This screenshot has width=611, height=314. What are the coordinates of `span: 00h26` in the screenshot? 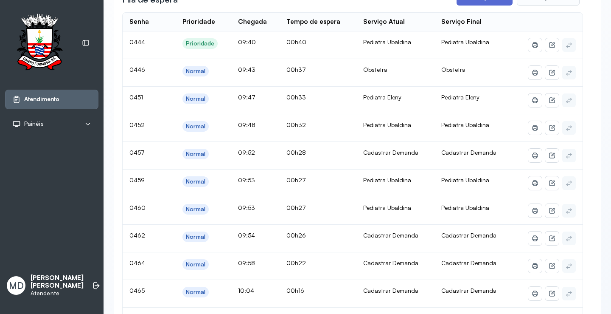 It's located at (296, 235).